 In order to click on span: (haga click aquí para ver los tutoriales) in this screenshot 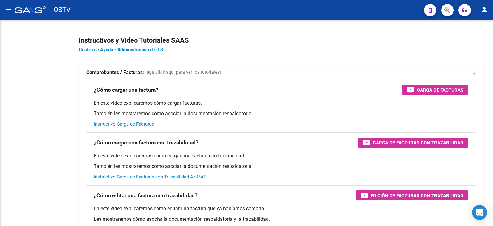, I will do `click(182, 72)`.